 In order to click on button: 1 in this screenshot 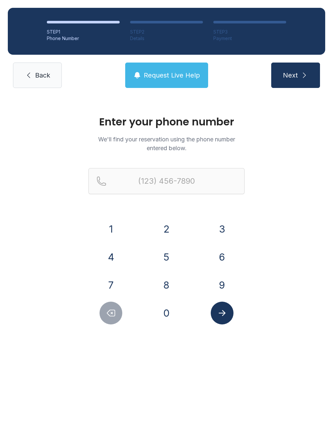, I will do `click(111, 229)`.